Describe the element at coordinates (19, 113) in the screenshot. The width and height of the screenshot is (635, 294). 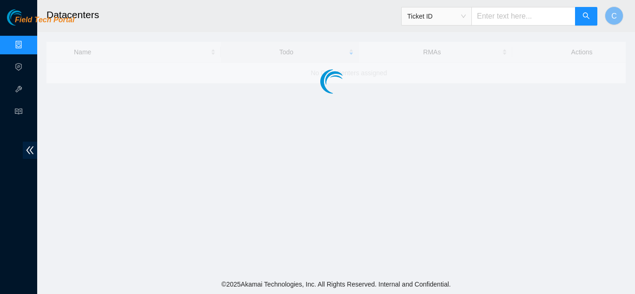
I see `span: read` at that location.